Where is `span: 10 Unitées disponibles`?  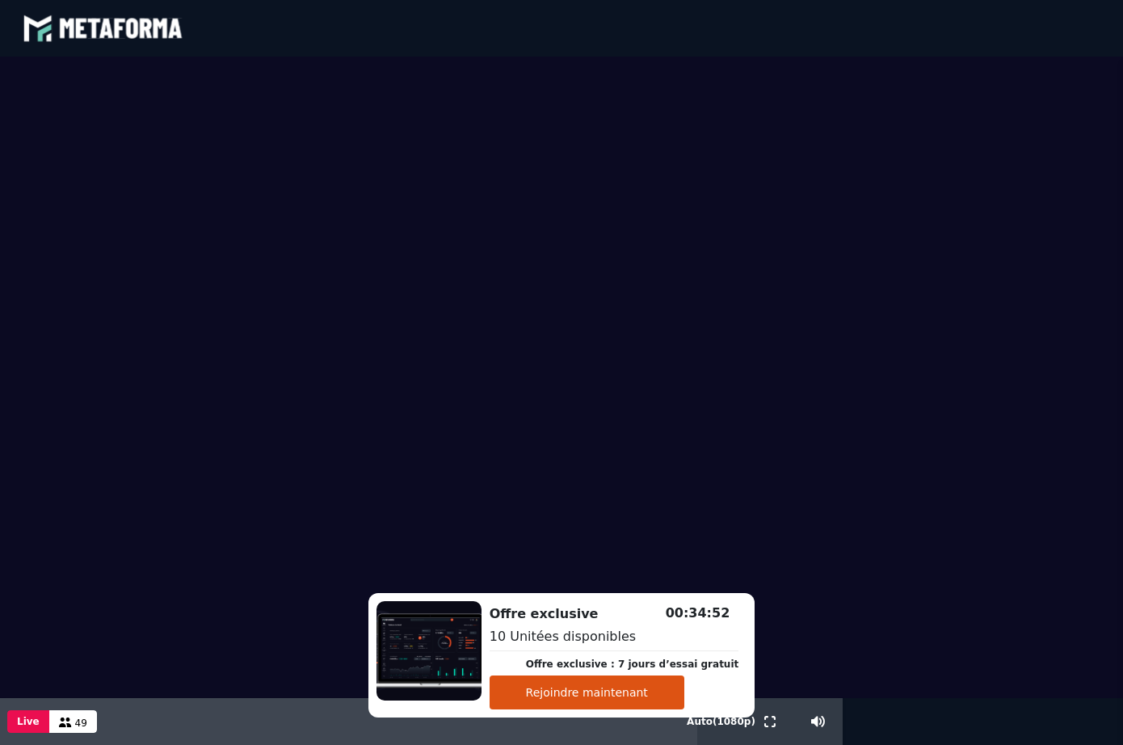 span: 10 Unitées disponibles is located at coordinates (562, 636).